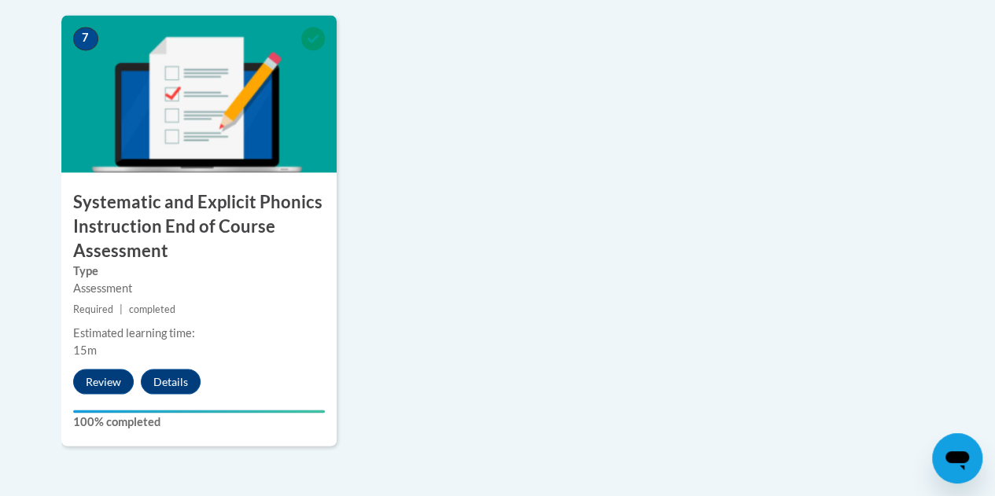 Image resolution: width=995 pixels, height=496 pixels. What do you see at coordinates (152, 308) in the screenshot?
I see `span: completed` at bounding box center [152, 308].